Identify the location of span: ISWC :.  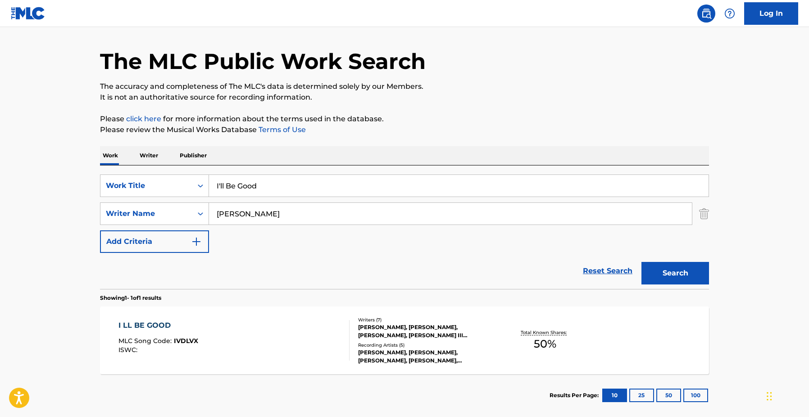
(129, 350).